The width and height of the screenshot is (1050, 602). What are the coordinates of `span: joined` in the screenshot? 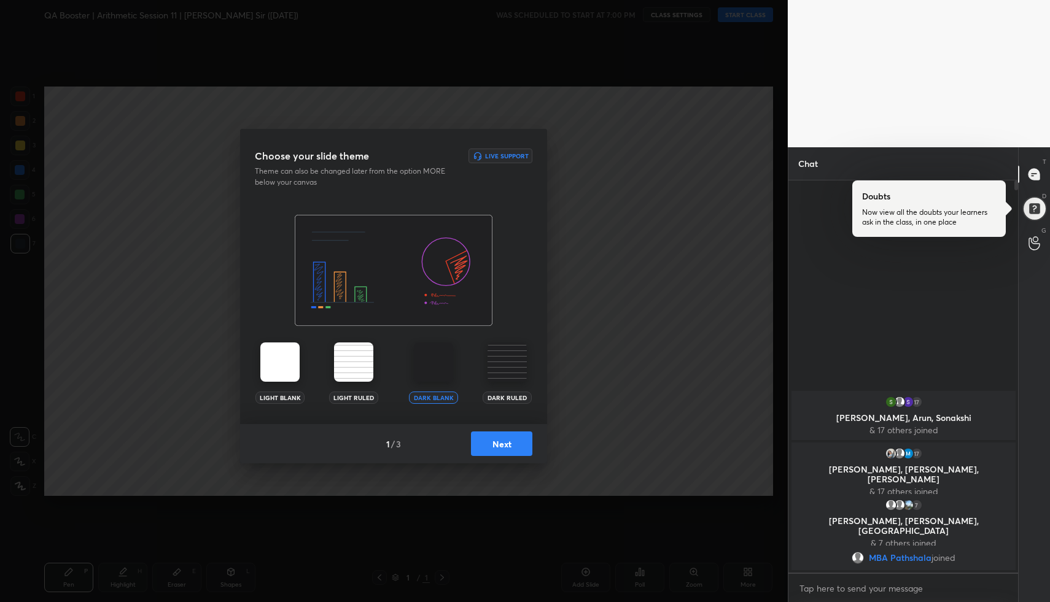 It's located at (943, 558).